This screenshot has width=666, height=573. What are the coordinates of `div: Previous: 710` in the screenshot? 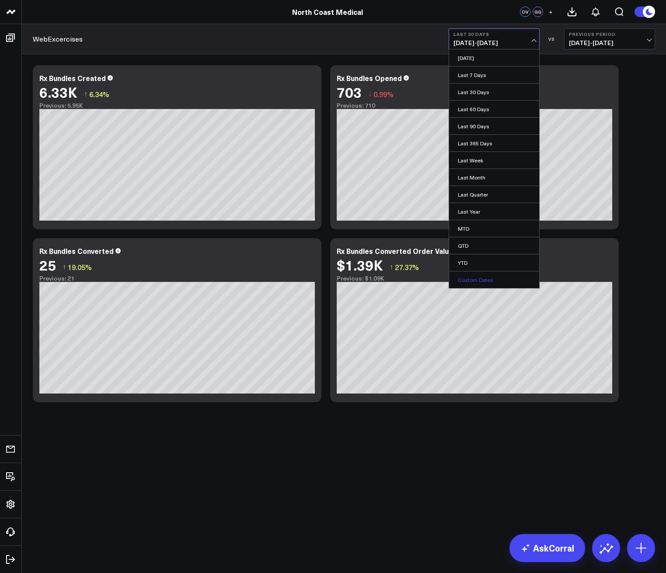 It's located at (475, 105).